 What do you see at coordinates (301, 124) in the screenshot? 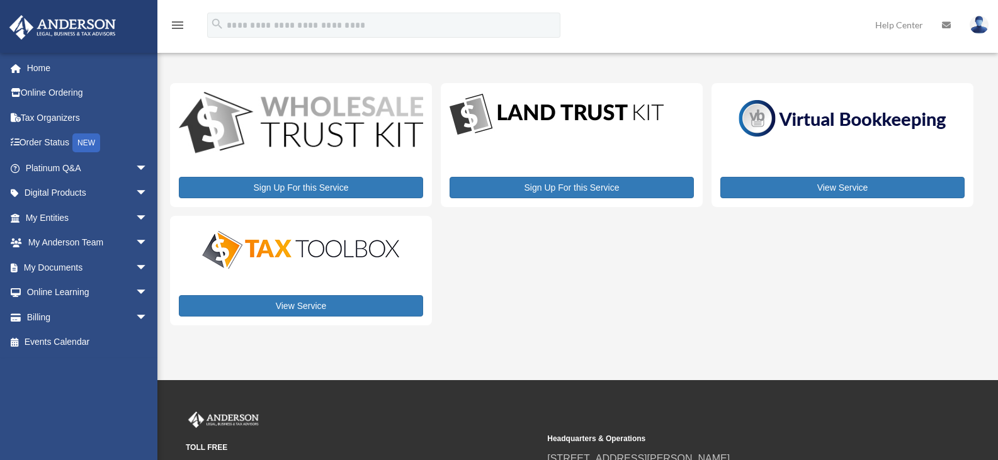
I see `img: WS-Trust-Kit-lgo-1.jpg` at bounding box center [301, 124].